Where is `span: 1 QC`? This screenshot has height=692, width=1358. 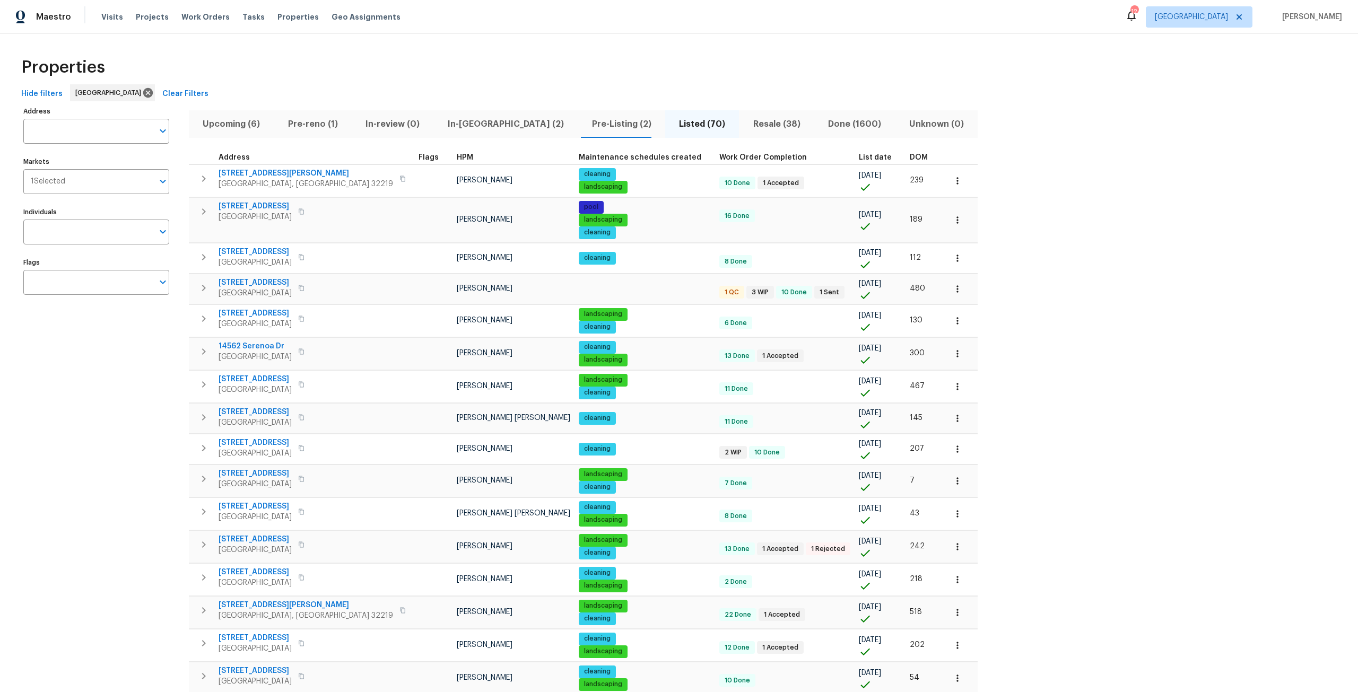
span: 1 QC is located at coordinates (731, 292).